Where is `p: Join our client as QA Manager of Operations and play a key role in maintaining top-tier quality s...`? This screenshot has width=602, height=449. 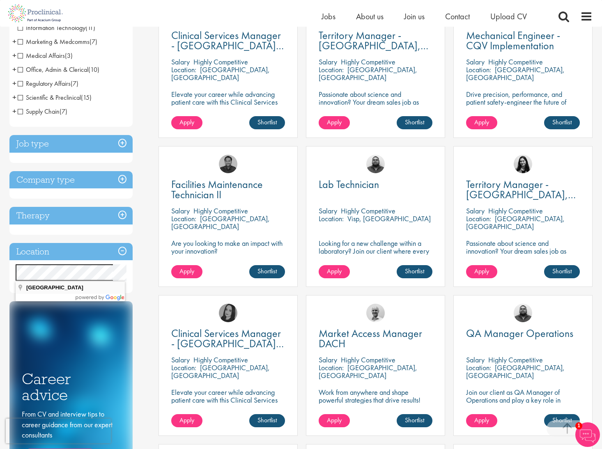
p: Join our client as QA Manager of Operations and play a key role in maintaining top-tier quality s... is located at coordinates (522, 400).